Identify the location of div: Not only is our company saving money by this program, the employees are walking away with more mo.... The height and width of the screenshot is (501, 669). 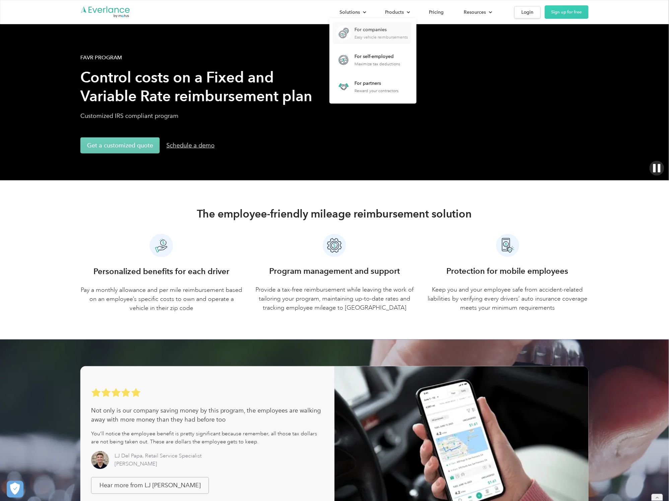
(207, 415).